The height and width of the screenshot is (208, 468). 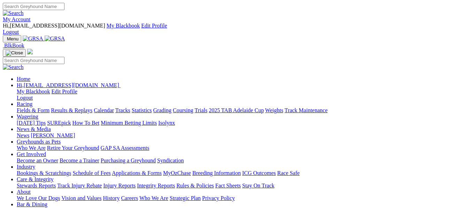 I want to click on a: 2025 TAB Adelaide Cup, so click(x=236, y=110).